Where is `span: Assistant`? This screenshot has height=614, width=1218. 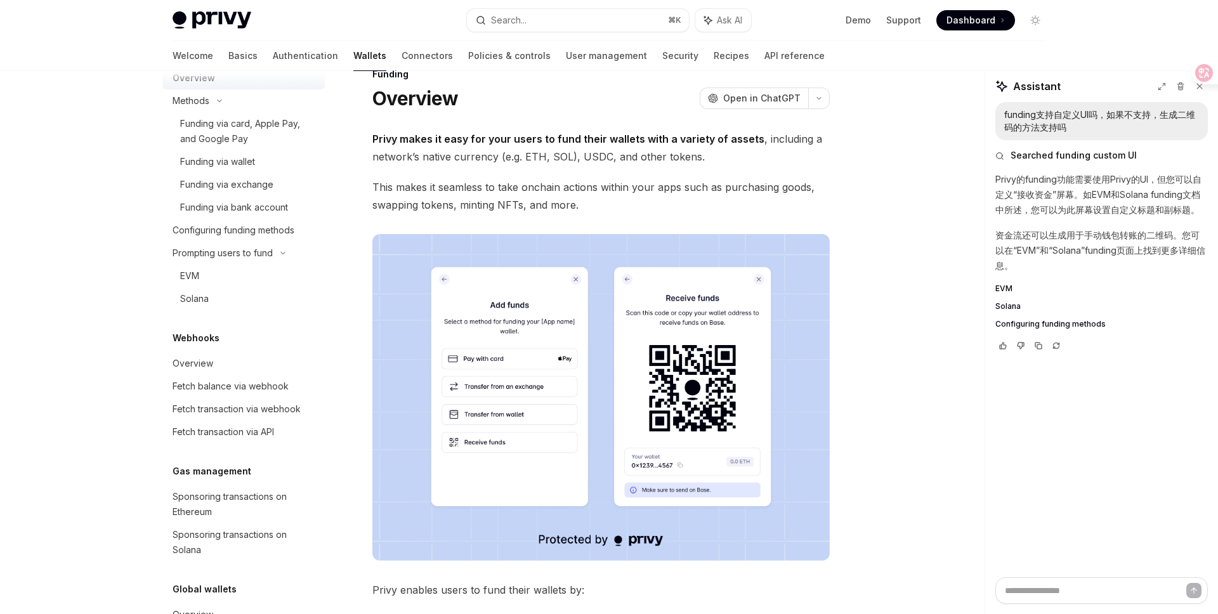 span: Assistant is located at coordinates (1037, 86).